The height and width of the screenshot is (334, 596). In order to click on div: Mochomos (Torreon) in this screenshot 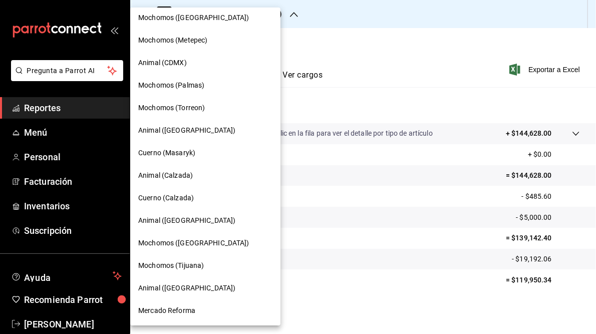, I will do `click(205, 108)`.